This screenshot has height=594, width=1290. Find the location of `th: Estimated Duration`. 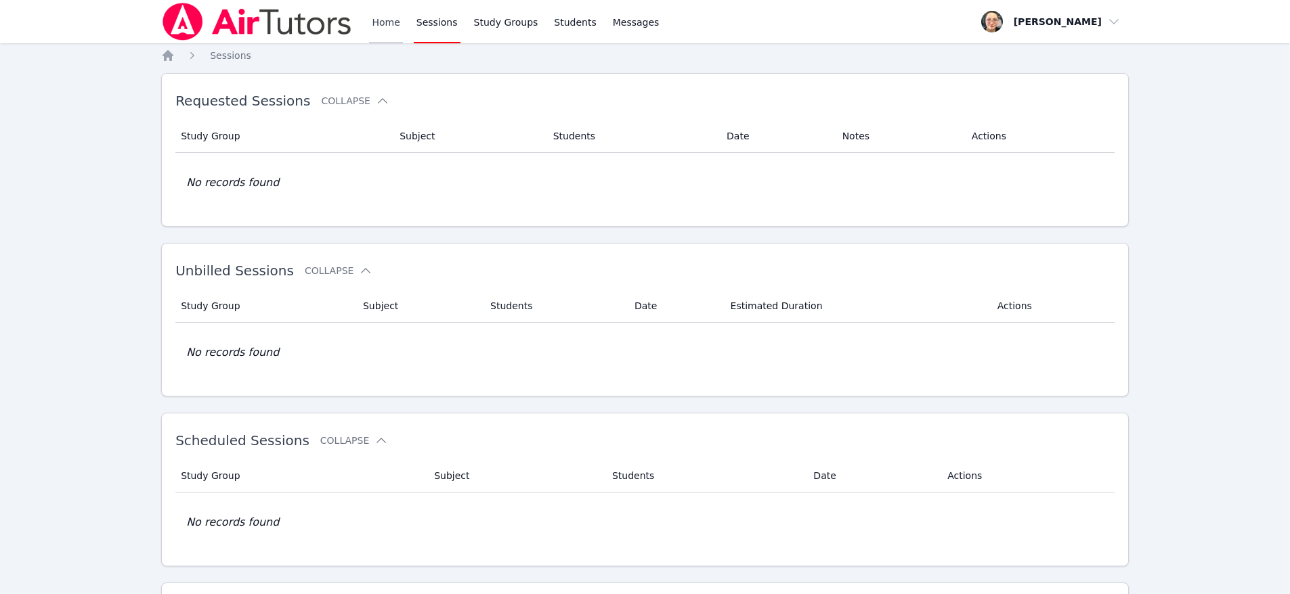

th: Estimated Duration is located at coordinates (856, 306).